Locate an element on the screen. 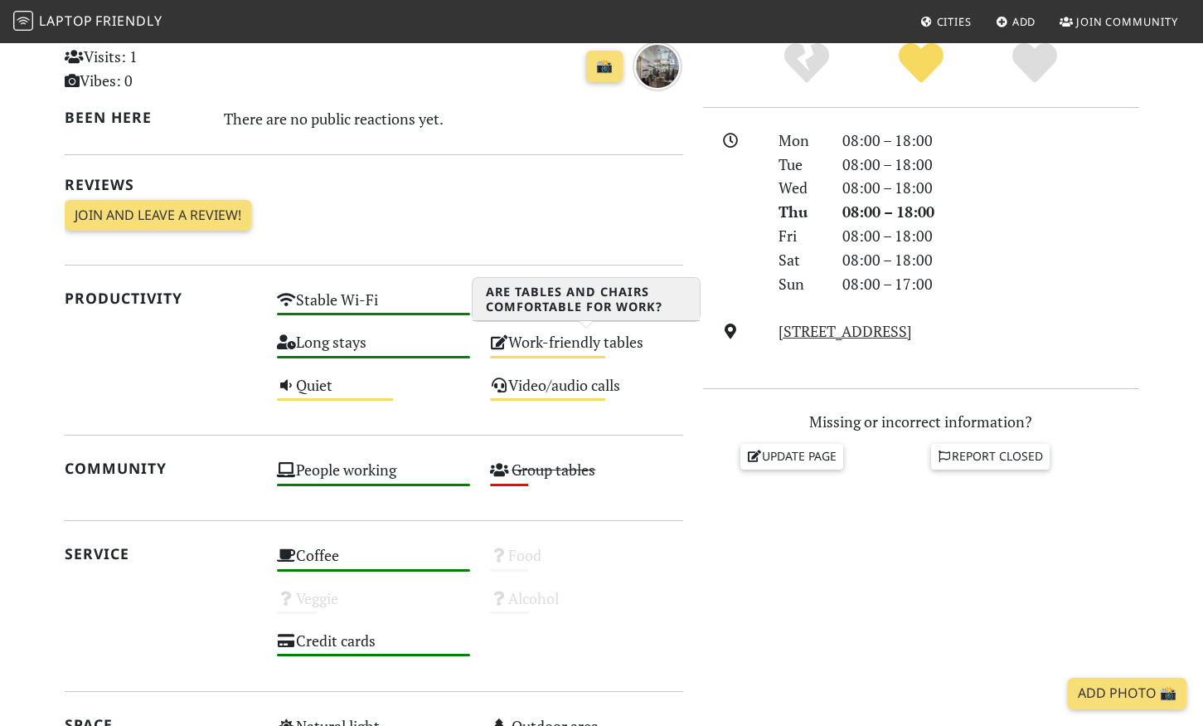 The width and height of the screenshot is (1203, 726). div: Alcohol is located at coordinates (586, 605).